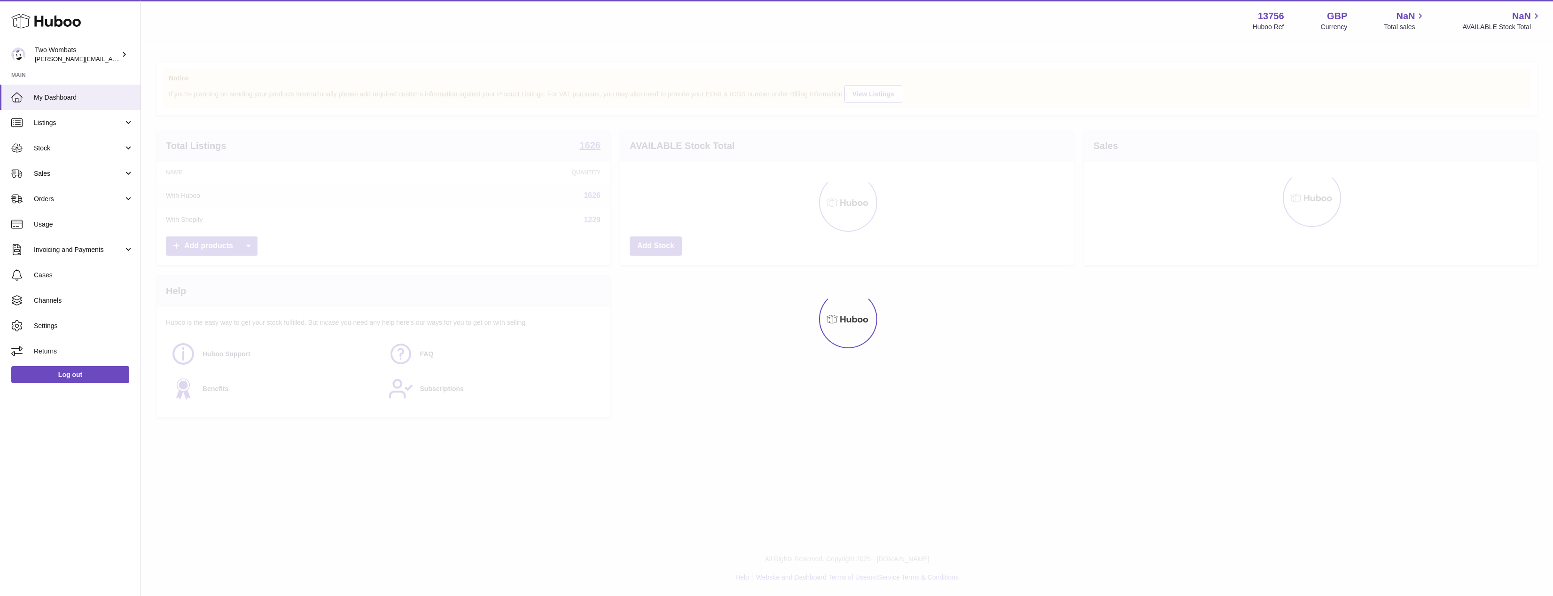  I want to click on span: Listings, so click(78, 123).